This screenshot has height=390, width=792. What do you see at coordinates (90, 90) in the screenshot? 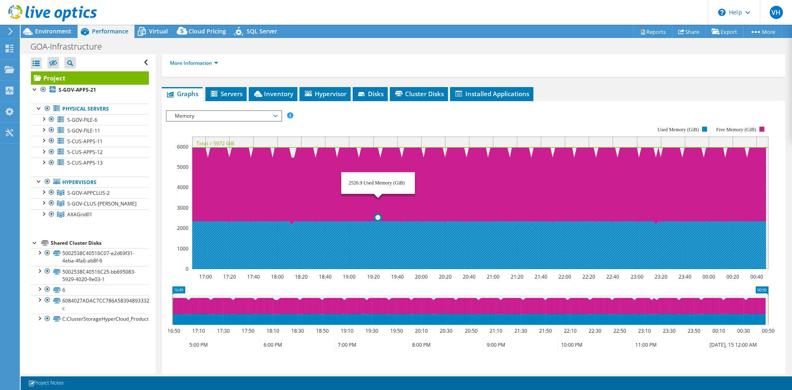
I see `a: S-GOV-APPS-21` at bounding box center [90, 90].